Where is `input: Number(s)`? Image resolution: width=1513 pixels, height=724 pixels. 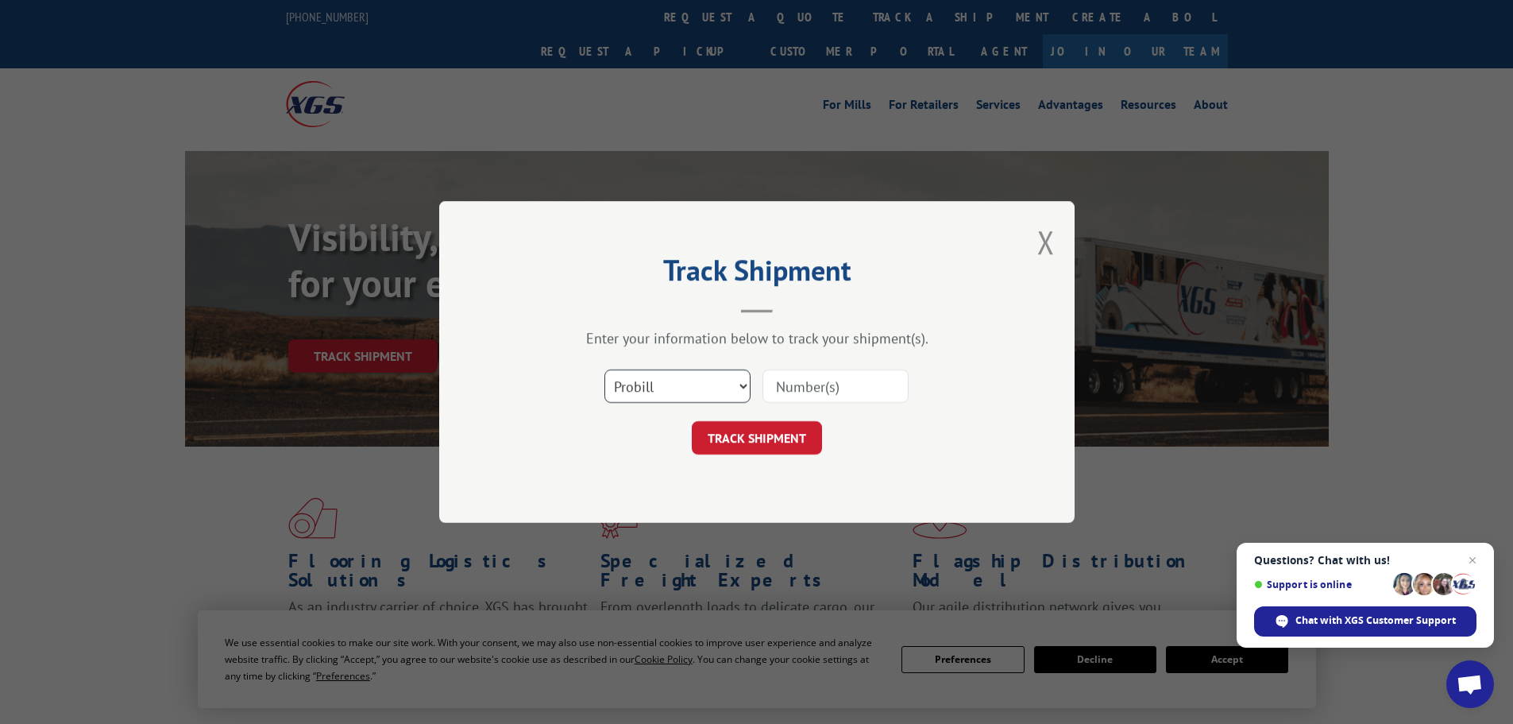 input: Number(s) is located at coordinates (836, 386).